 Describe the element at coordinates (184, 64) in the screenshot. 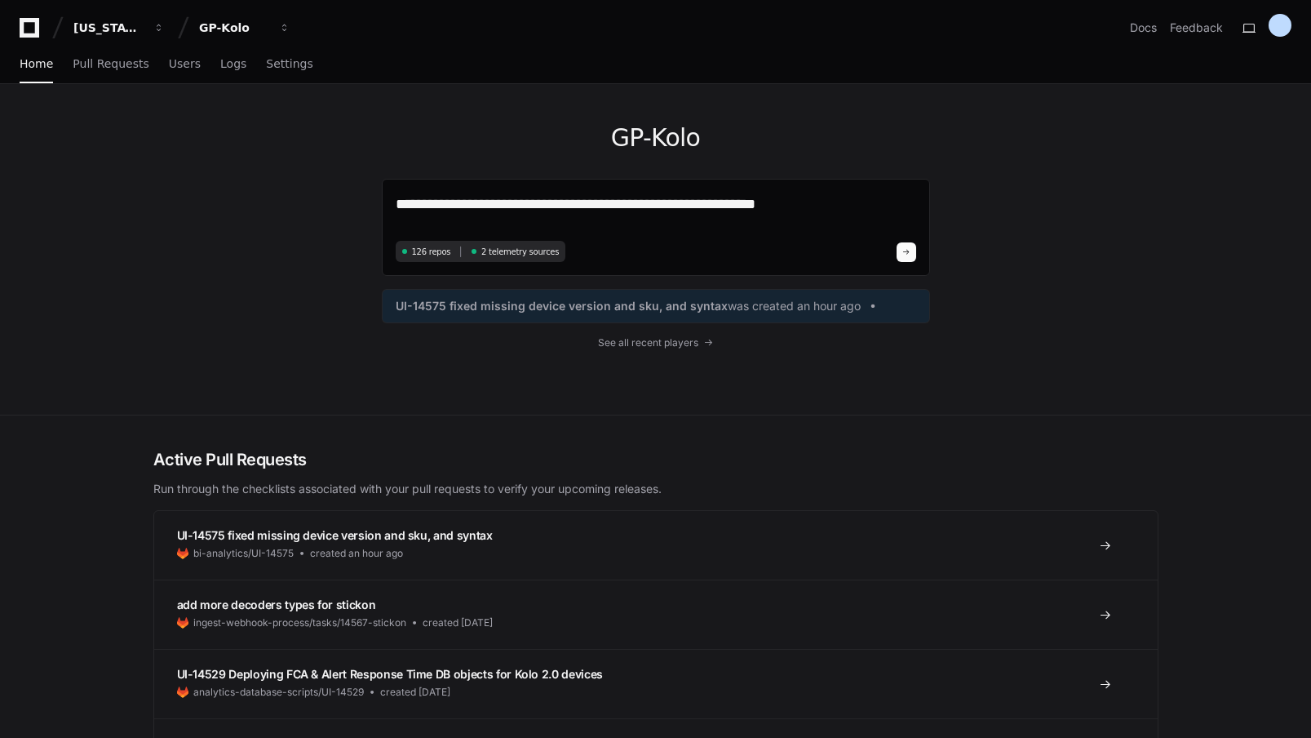

I see `span: Users` at that location.